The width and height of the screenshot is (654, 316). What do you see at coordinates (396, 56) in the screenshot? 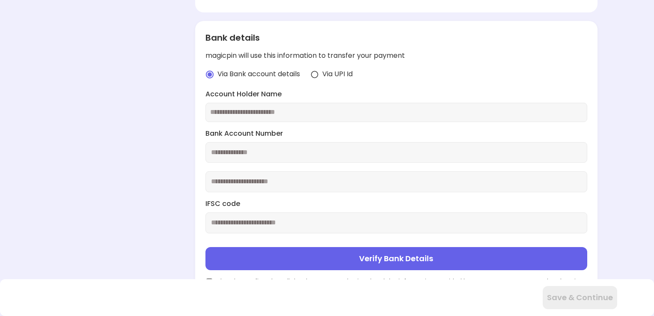
I see `div: magicpin will use this information to transfer your payment` at bounding box center [396, 56].